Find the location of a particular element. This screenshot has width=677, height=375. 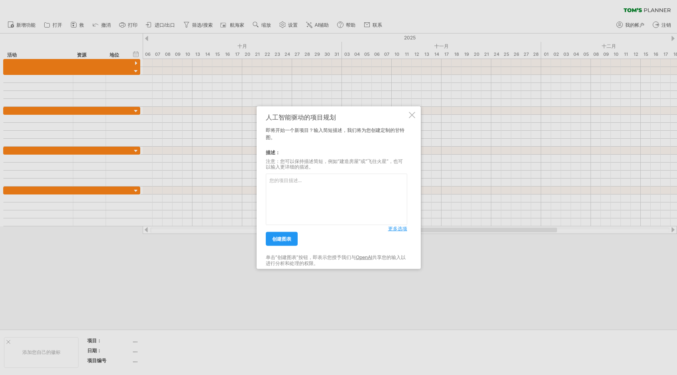

div: 单击“创建图表”按钮，即表示您授予我们与 共享您的输入以进行分析和处理的权限。 is located at coordinates (336, 260).